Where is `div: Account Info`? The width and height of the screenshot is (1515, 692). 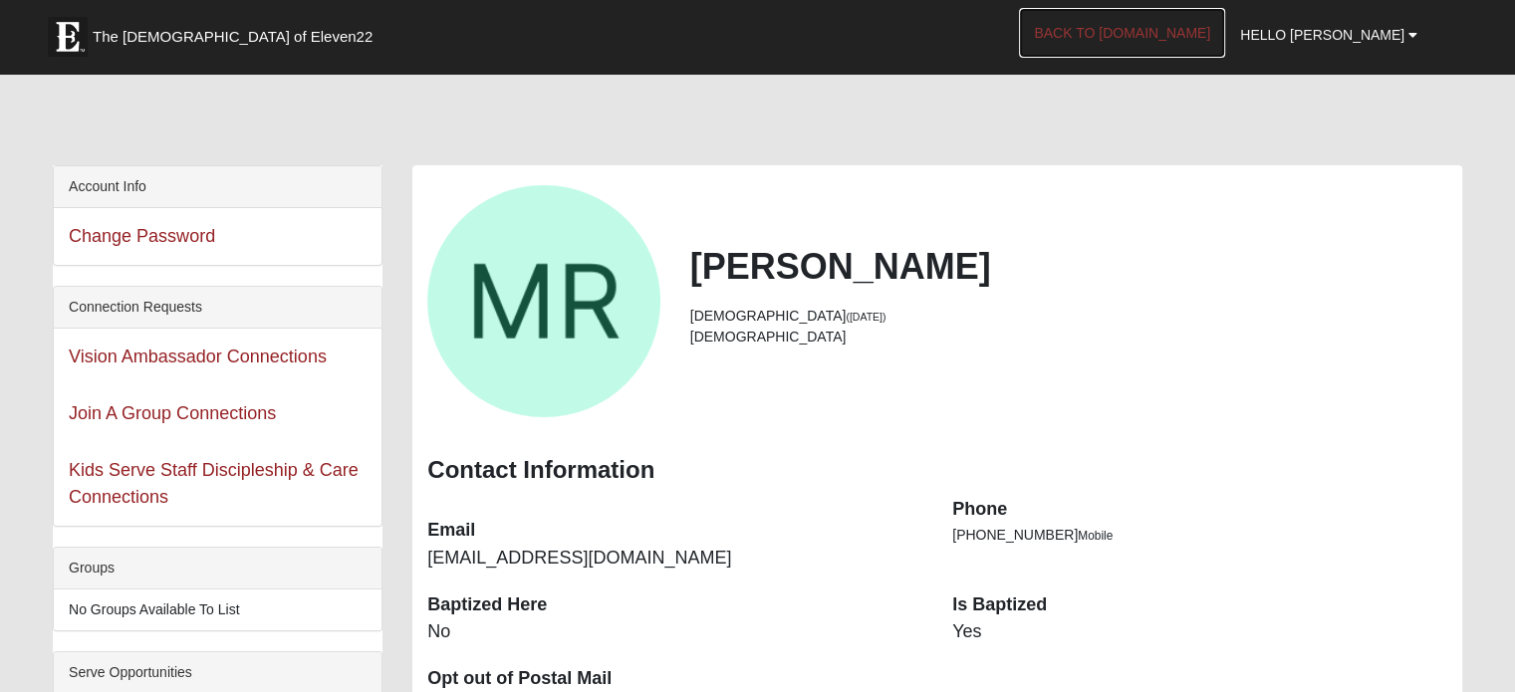 div: Account Info is located at coordinates (217, 187).